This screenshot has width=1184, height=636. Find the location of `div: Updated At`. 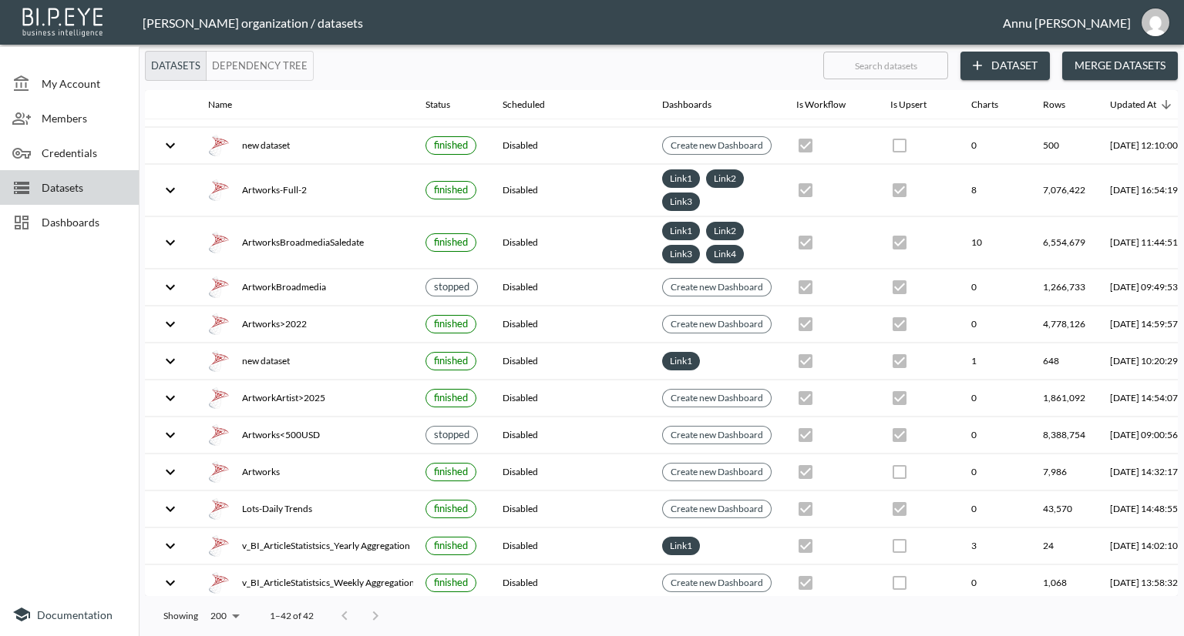

div: Updated At is located at coordinates (1133, 105).